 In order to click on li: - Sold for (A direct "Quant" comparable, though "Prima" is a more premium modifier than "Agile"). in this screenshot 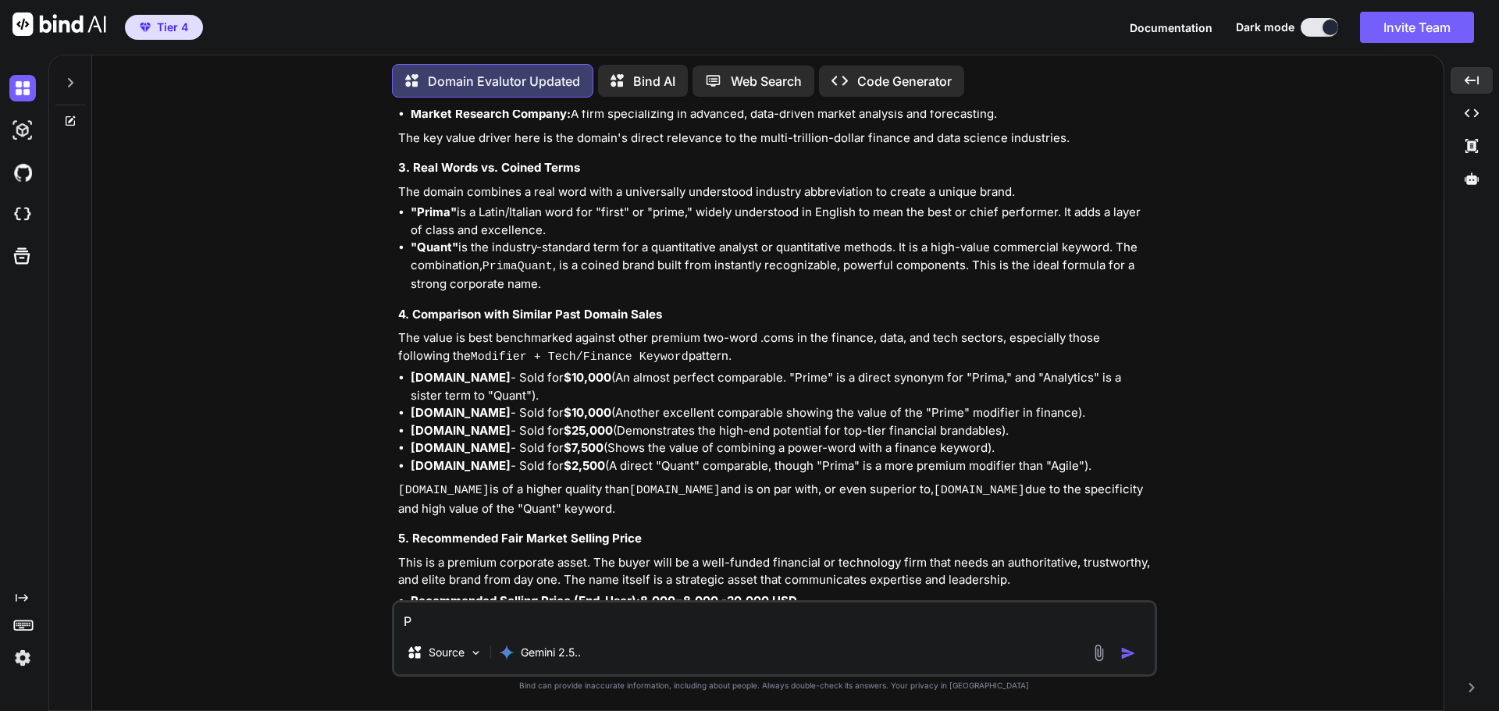, I will do `click(782, 466)`.